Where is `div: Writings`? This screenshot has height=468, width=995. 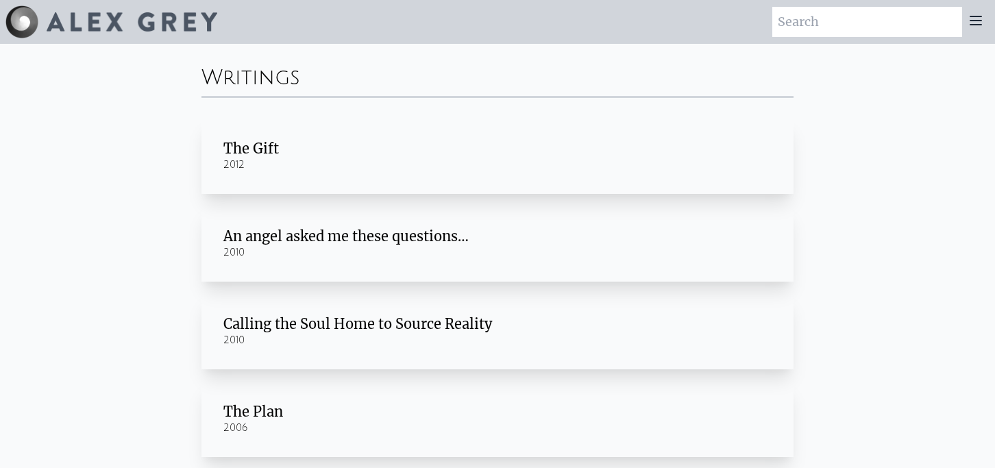
div: Writings is located at coordinates (498, 75).